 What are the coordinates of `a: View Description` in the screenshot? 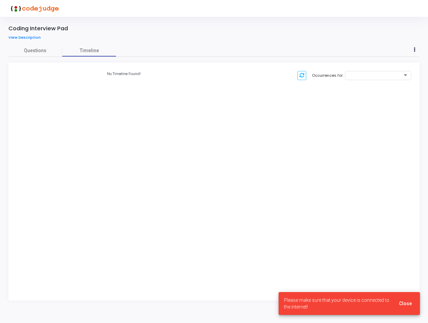 It's located at (27, 37).